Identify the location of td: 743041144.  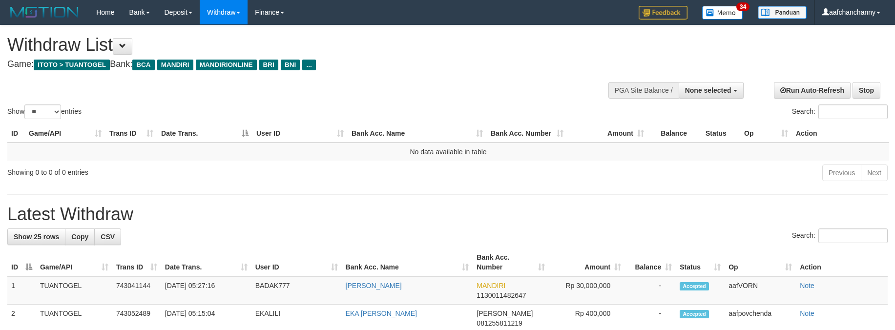
(137, 290).